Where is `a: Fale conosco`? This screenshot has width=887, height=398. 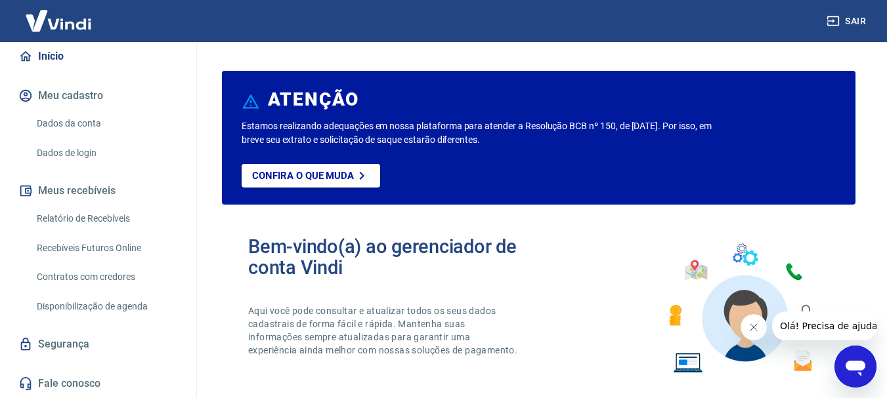 a: Fale conosco is located at coordinates (98, 384).